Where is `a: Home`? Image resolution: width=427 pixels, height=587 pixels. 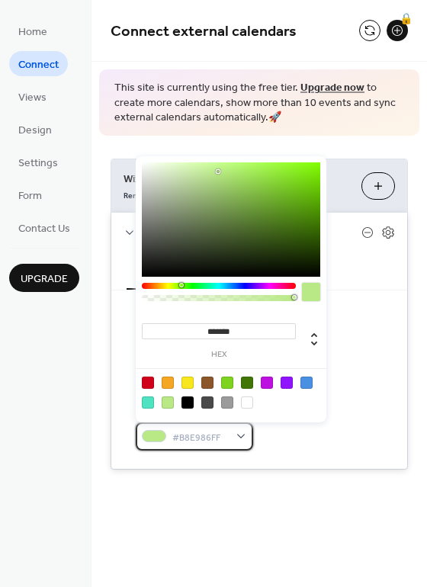 a: Home is located at coordinates (33, 30).